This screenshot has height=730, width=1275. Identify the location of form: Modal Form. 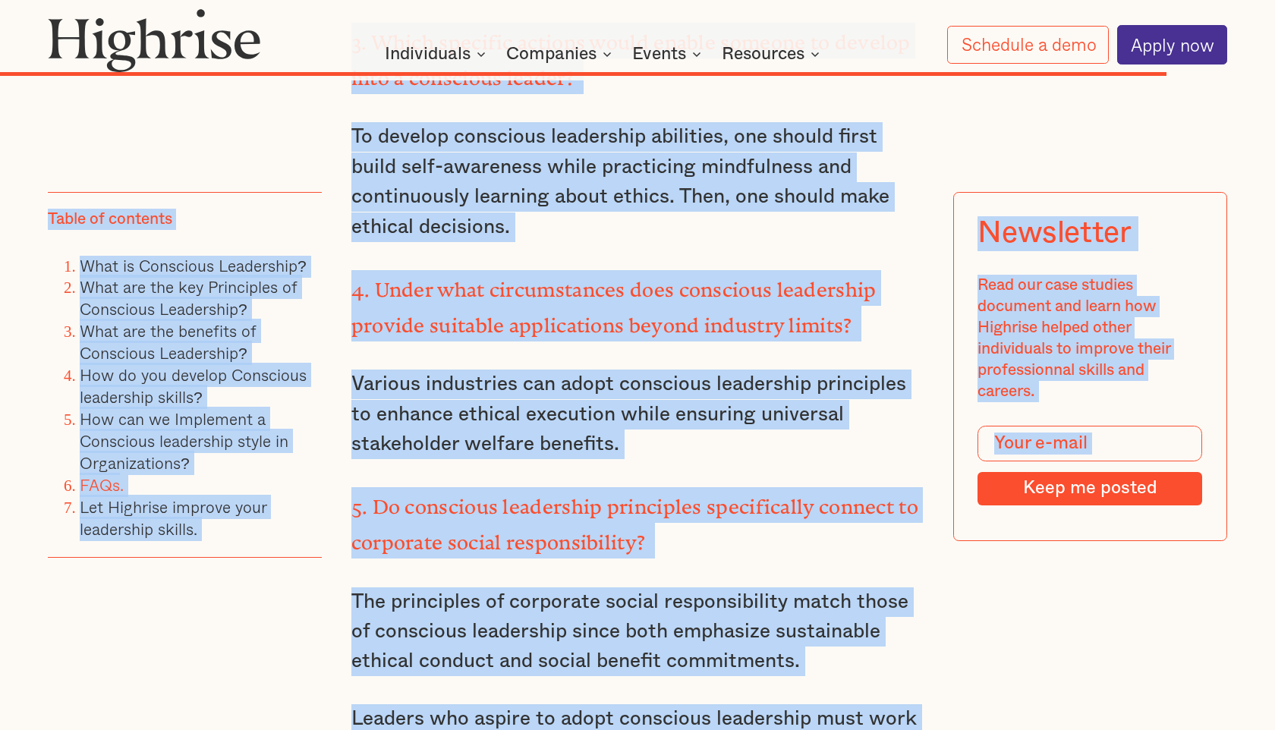
(1091, 465).